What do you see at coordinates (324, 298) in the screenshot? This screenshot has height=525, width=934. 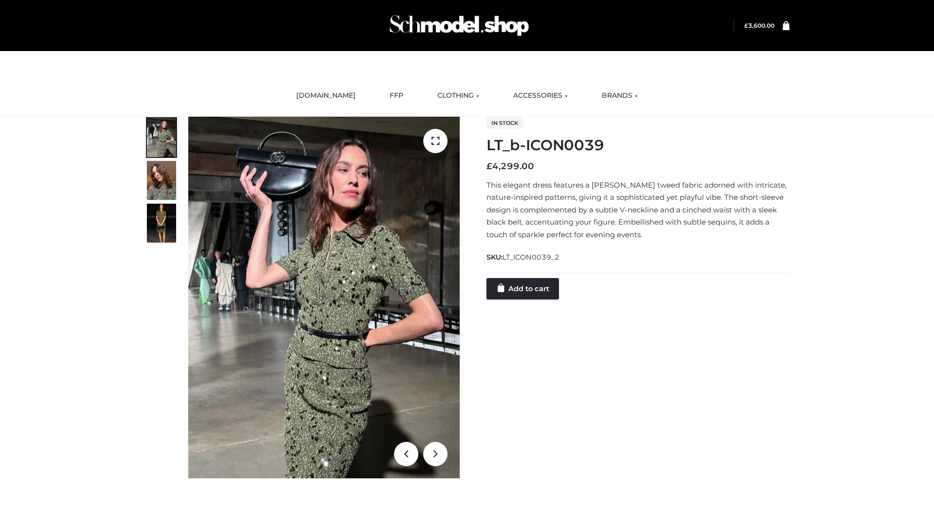 I see `img: LT_b-ICON0039` at bounding box center [324, 298].